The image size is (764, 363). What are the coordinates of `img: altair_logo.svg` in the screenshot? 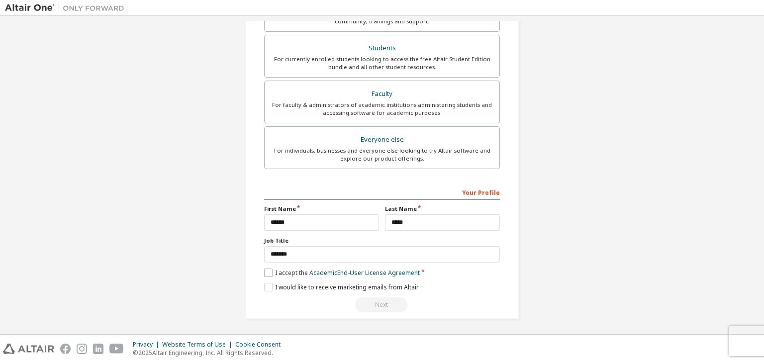 It's located at (28, 349).